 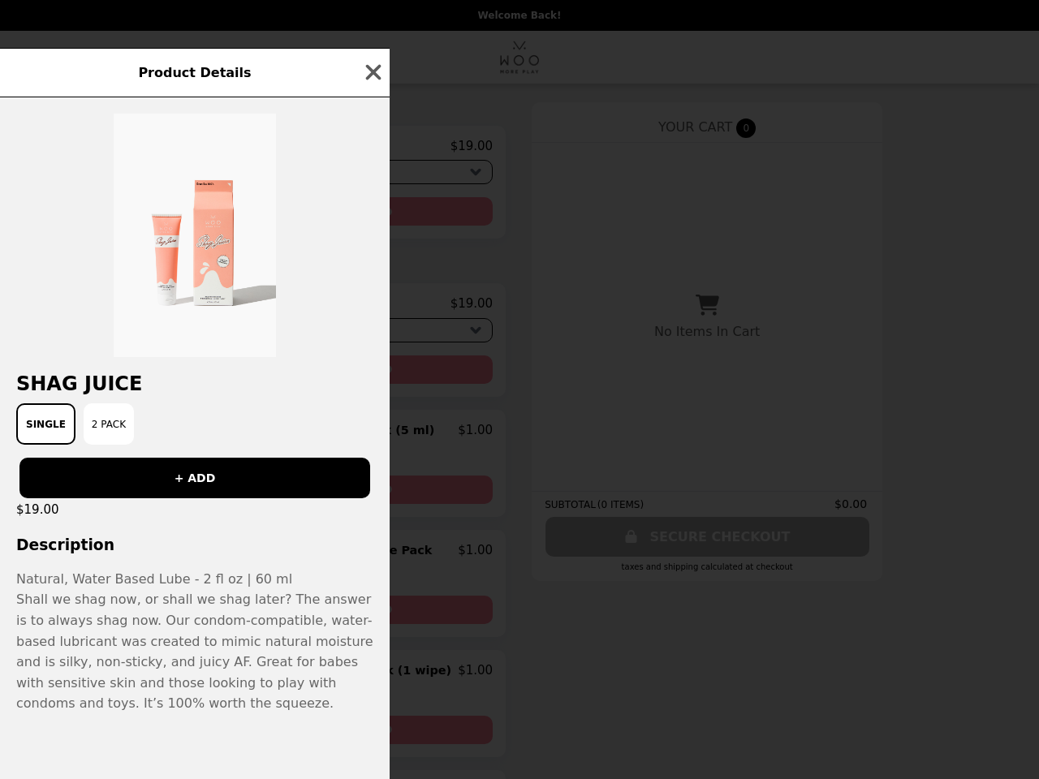 I want to click on button: 2 Pack, so click(x=109, y=424).